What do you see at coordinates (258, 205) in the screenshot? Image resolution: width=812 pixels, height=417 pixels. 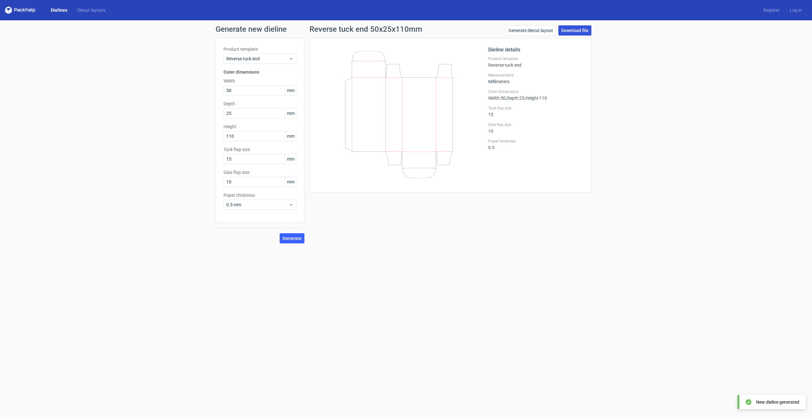 I see `span: 0.5 mm` at bounding box center [258, 205].